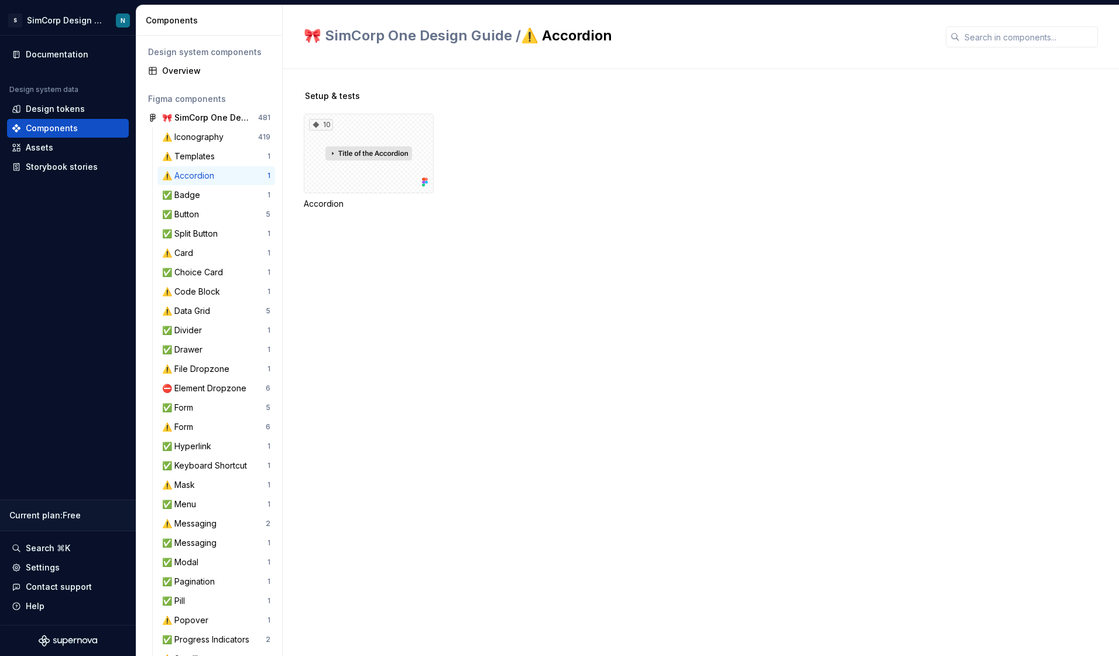 The image size is (1119, 656). I want to click on a: ✅ Choice Card1, so click(216, 272).